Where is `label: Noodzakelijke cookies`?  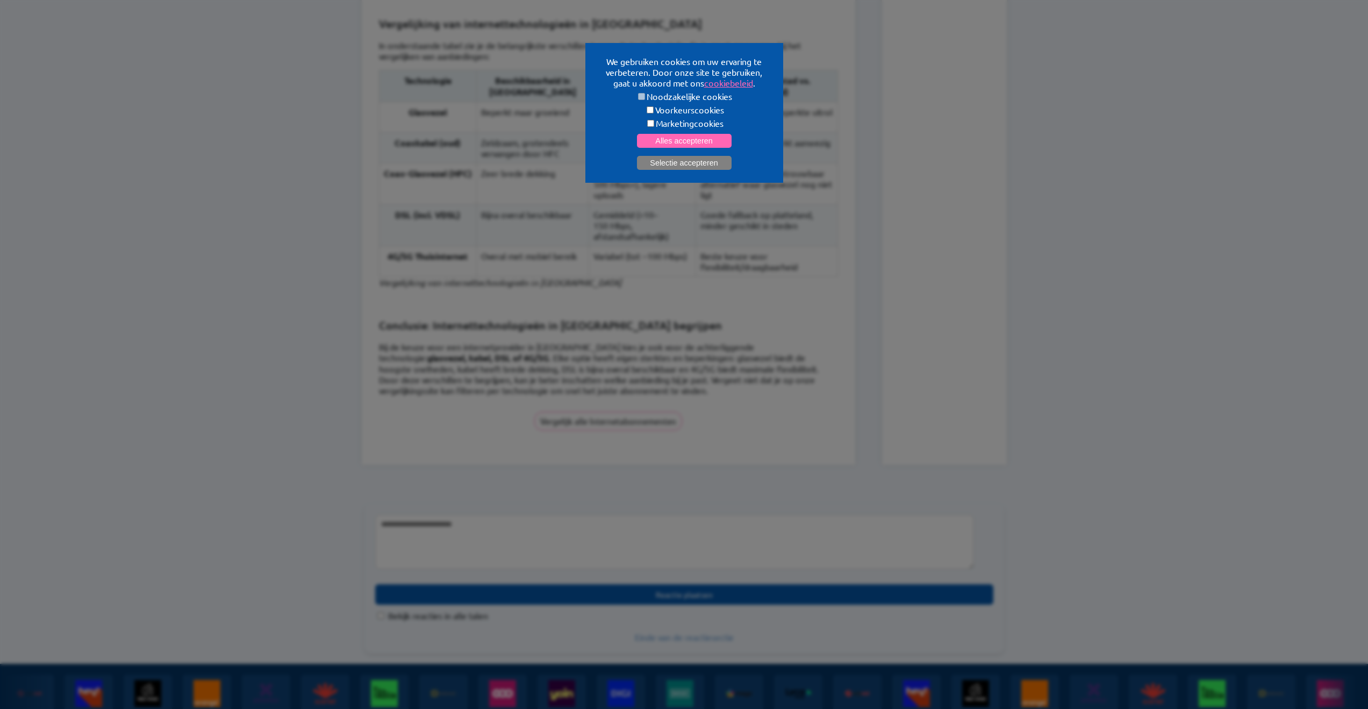
label: Noodzakelijke cookies is located at coordinates (684, 96).